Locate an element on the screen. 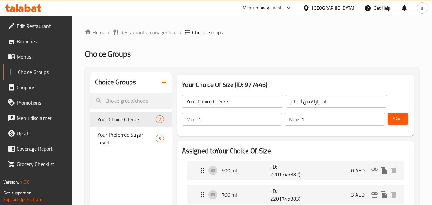  h2: Assigned to Your Choice Of Size is located at coordinates (296, 151).